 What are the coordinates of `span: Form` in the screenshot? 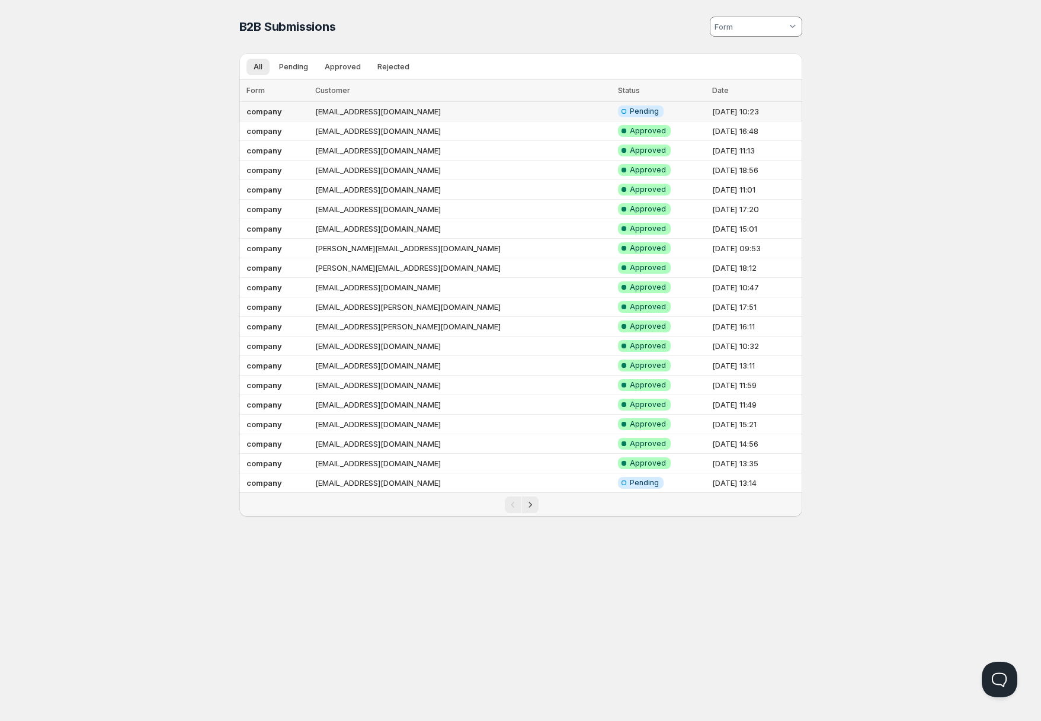 It's located at (255, 90).